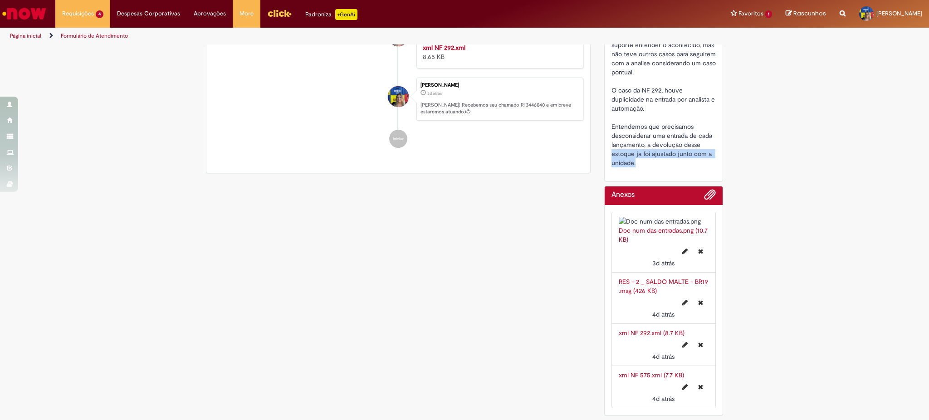  What do you see at coordinates (651, 375) in the screenshot?
I see `a: xml NF 575.xml (7.7 KB)` at bounding box center [651, 375].